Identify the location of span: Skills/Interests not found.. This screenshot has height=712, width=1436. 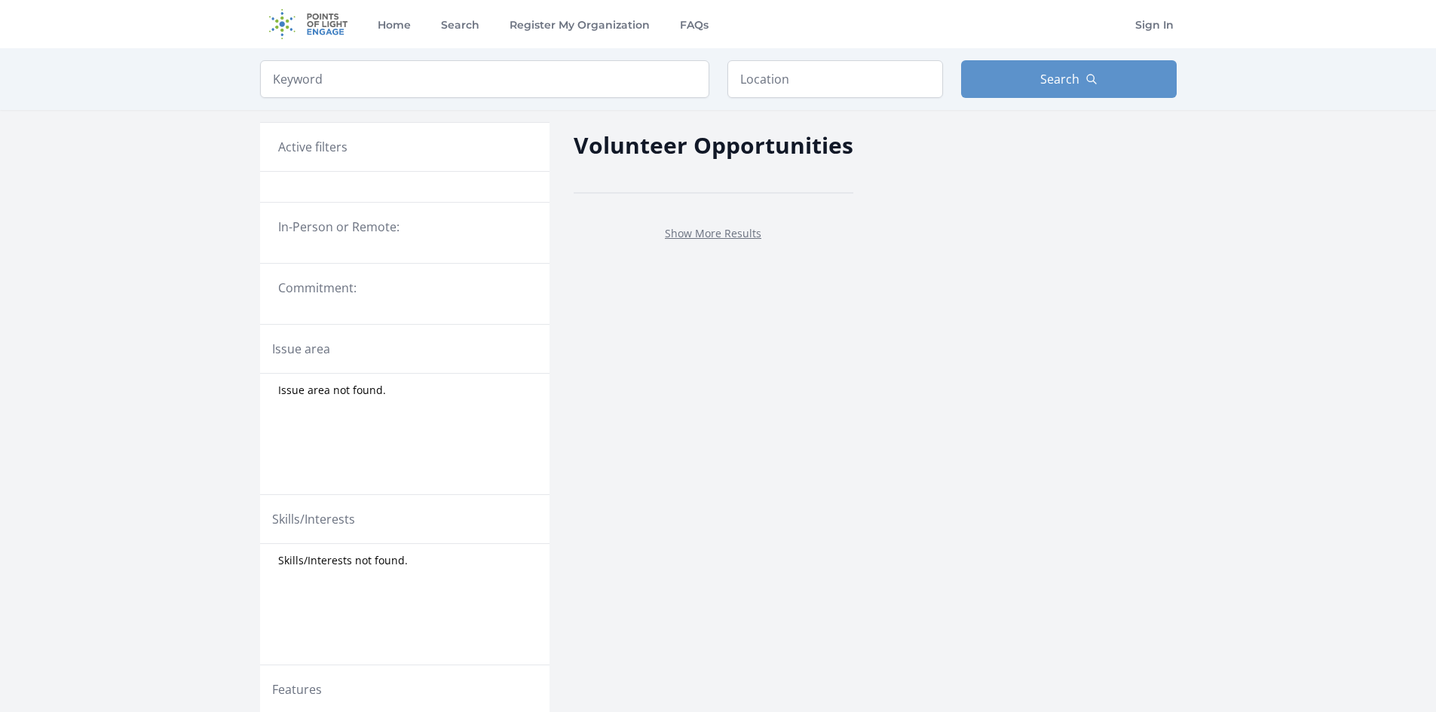
(343, 561).